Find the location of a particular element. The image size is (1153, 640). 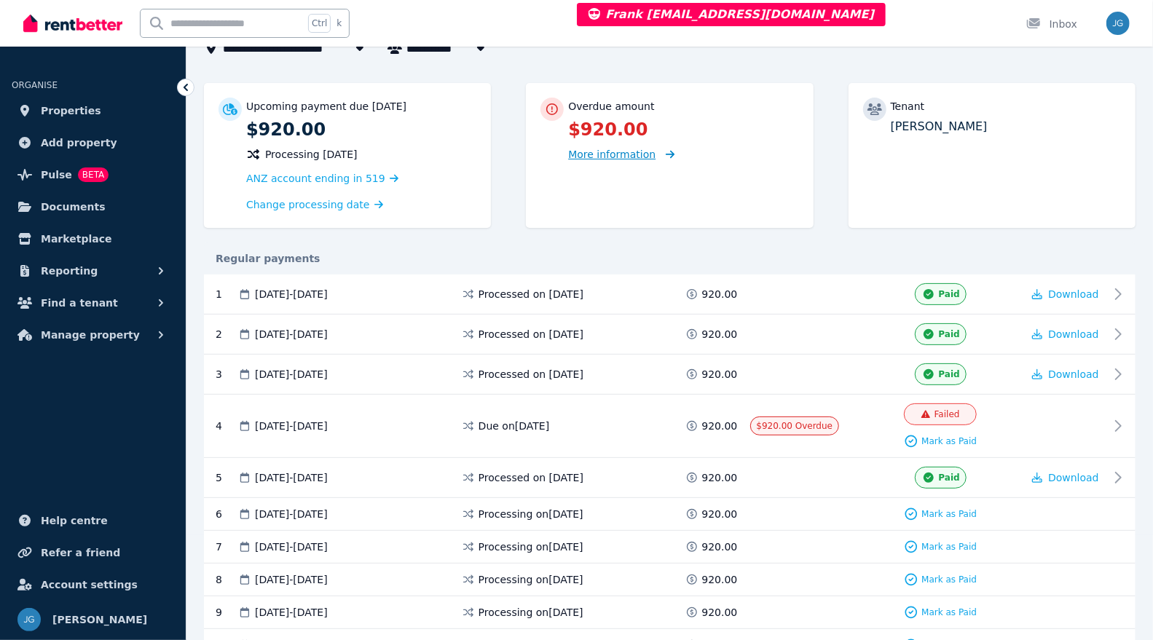

a: Account settings is located at coordinates (93, 585).